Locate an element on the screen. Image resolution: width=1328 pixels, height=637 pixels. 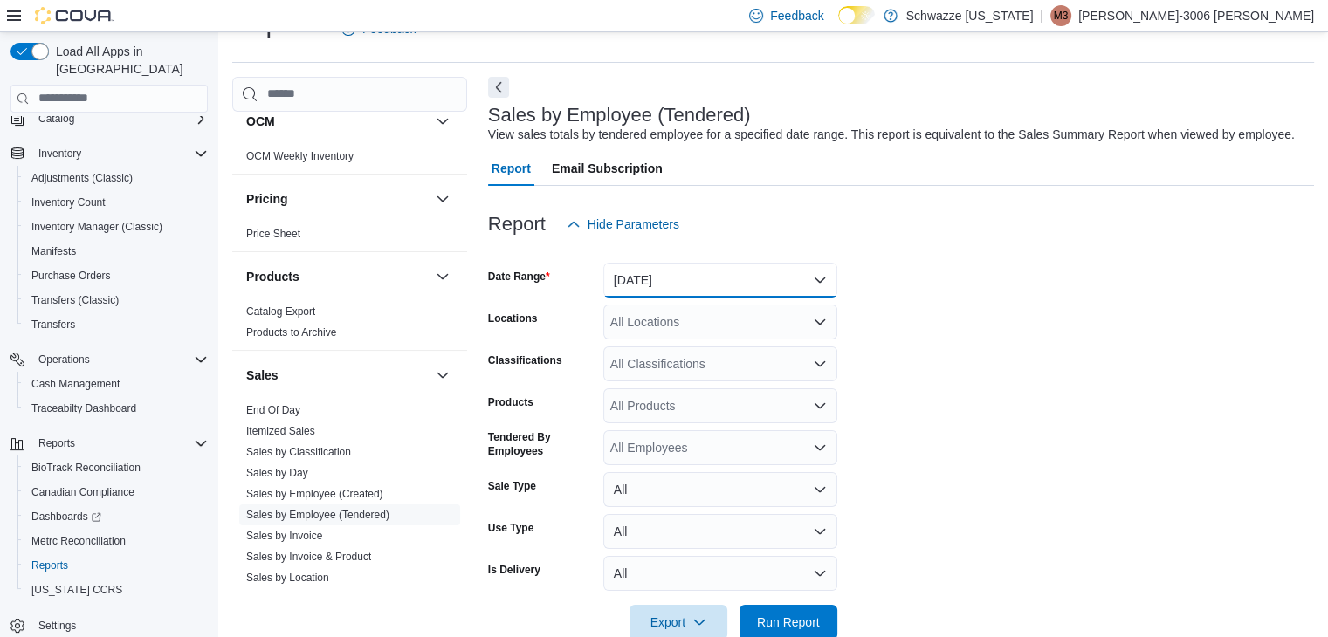
button: Inventory is located at coordinates (109, 154).